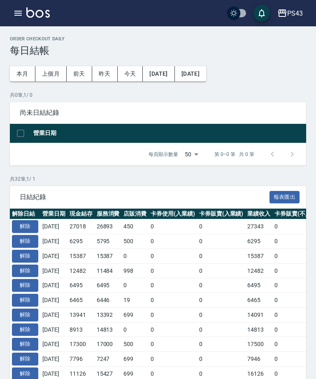 The width and height of the screenshot is (316, 379). What do you see at coordinates (135, 301) in the screenshot?
I see `td: 19` at bounding box center [135, 301].